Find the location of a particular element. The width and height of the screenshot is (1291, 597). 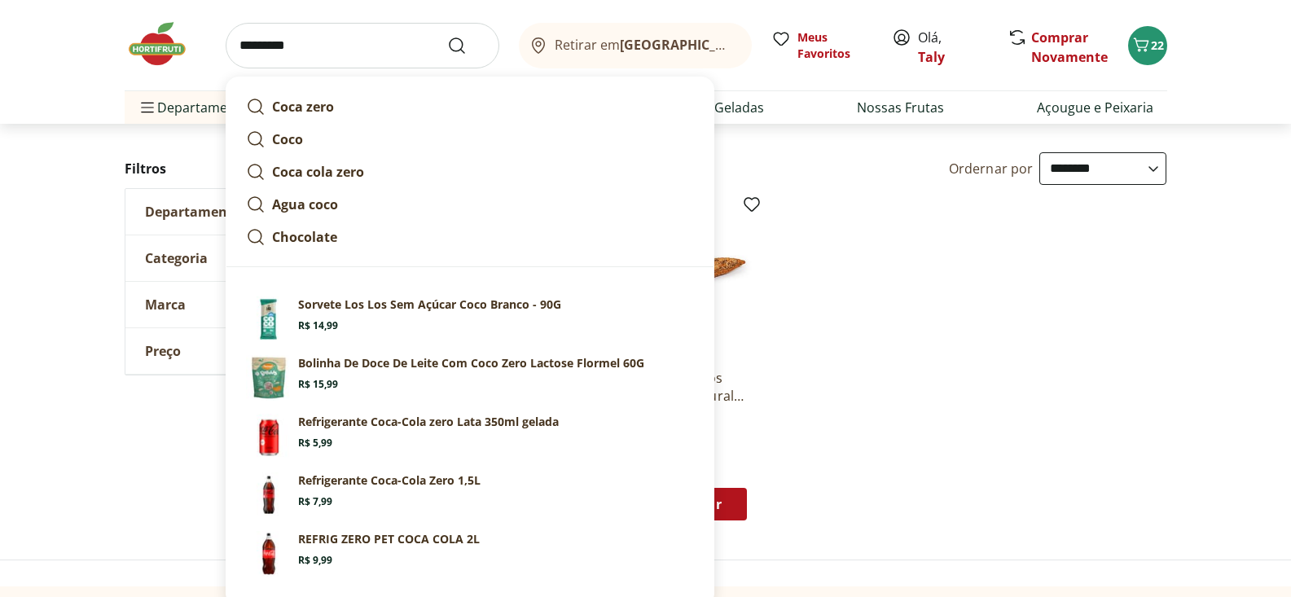

a: Nossas Frutas is located at coordinates (900, 108).